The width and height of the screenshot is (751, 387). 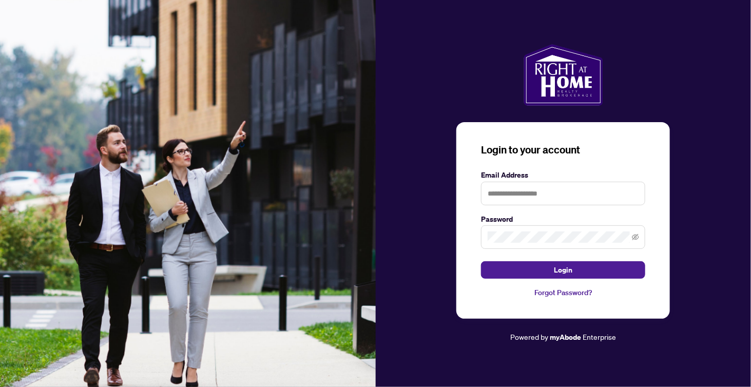 What do you see at coordinates (599, 337) in the screenshot?
I see `span: Enterprise` at bounding box center [599, 337].